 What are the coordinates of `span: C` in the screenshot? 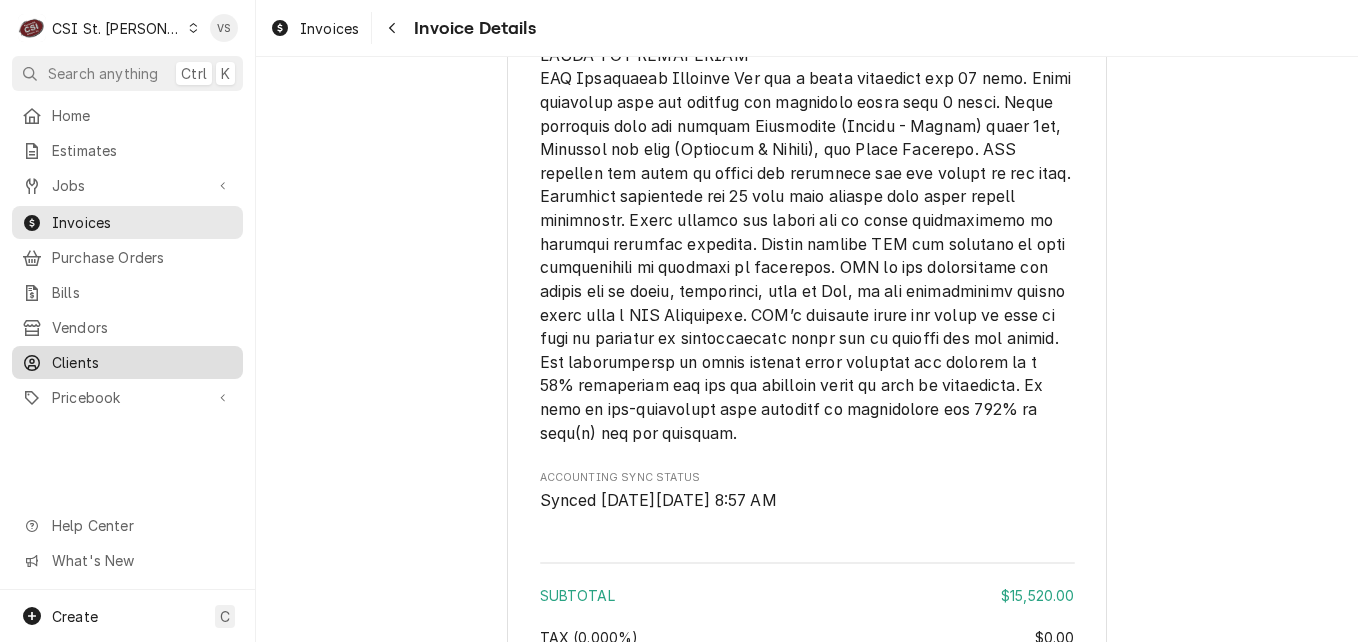 It's located at (225, 616).